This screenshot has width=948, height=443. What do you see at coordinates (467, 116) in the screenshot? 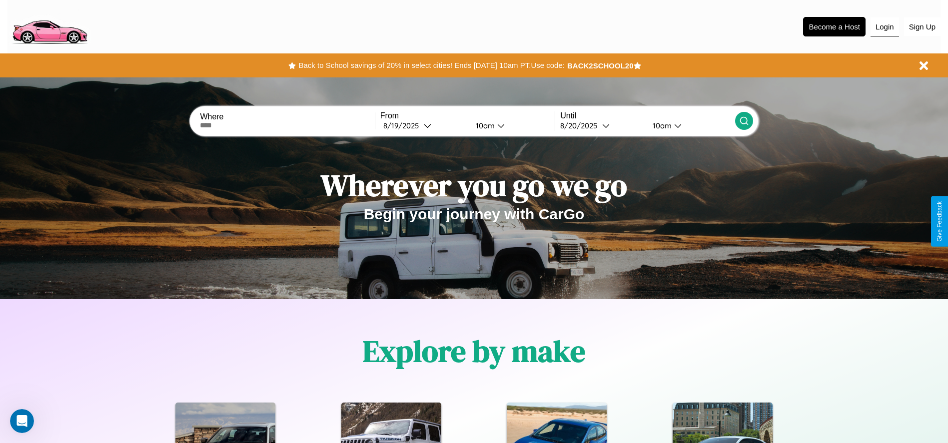
I see `label: From` at bounding box center [467, 116].